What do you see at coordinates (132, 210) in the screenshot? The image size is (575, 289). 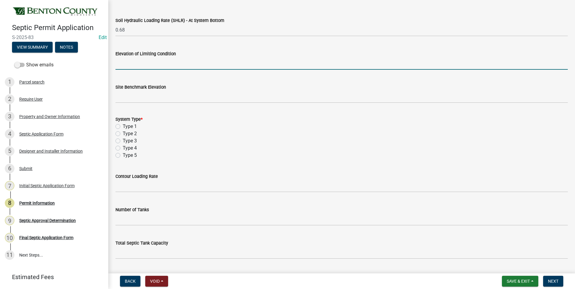 I see `label: Number of Tanks` at bounding box center [132, 210].